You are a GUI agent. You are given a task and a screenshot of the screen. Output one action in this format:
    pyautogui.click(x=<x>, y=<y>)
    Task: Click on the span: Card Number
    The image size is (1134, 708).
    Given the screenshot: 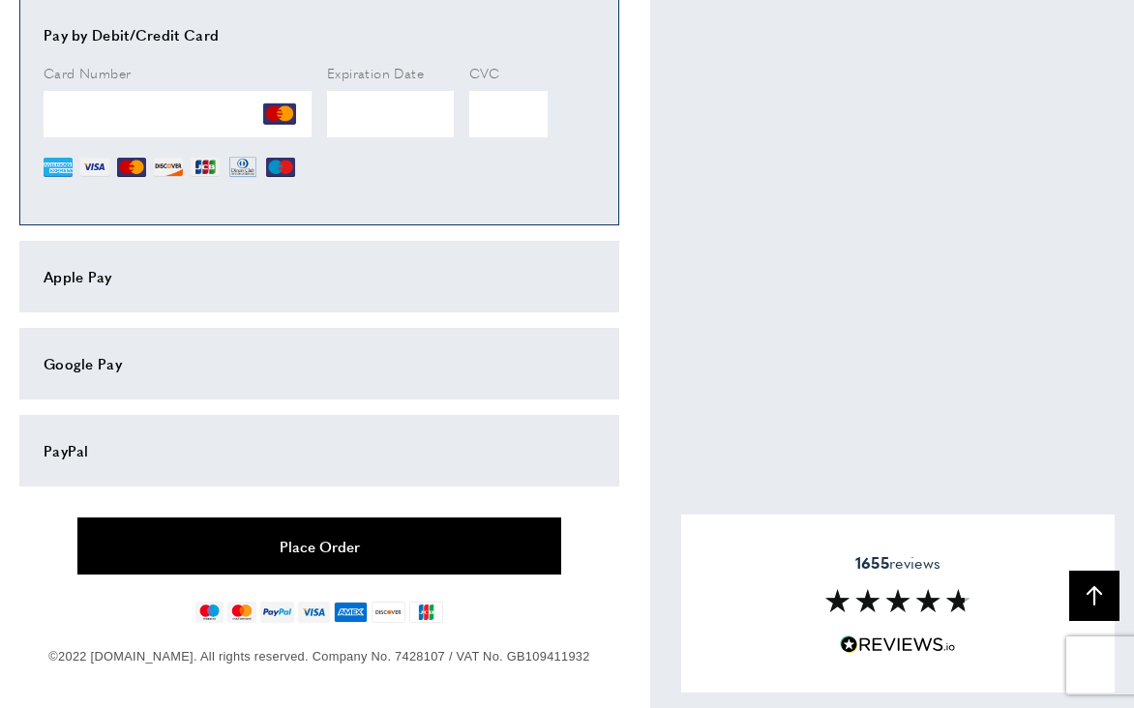 What is the action you would take?
    pyautogui.click(x=87, y=73)
    